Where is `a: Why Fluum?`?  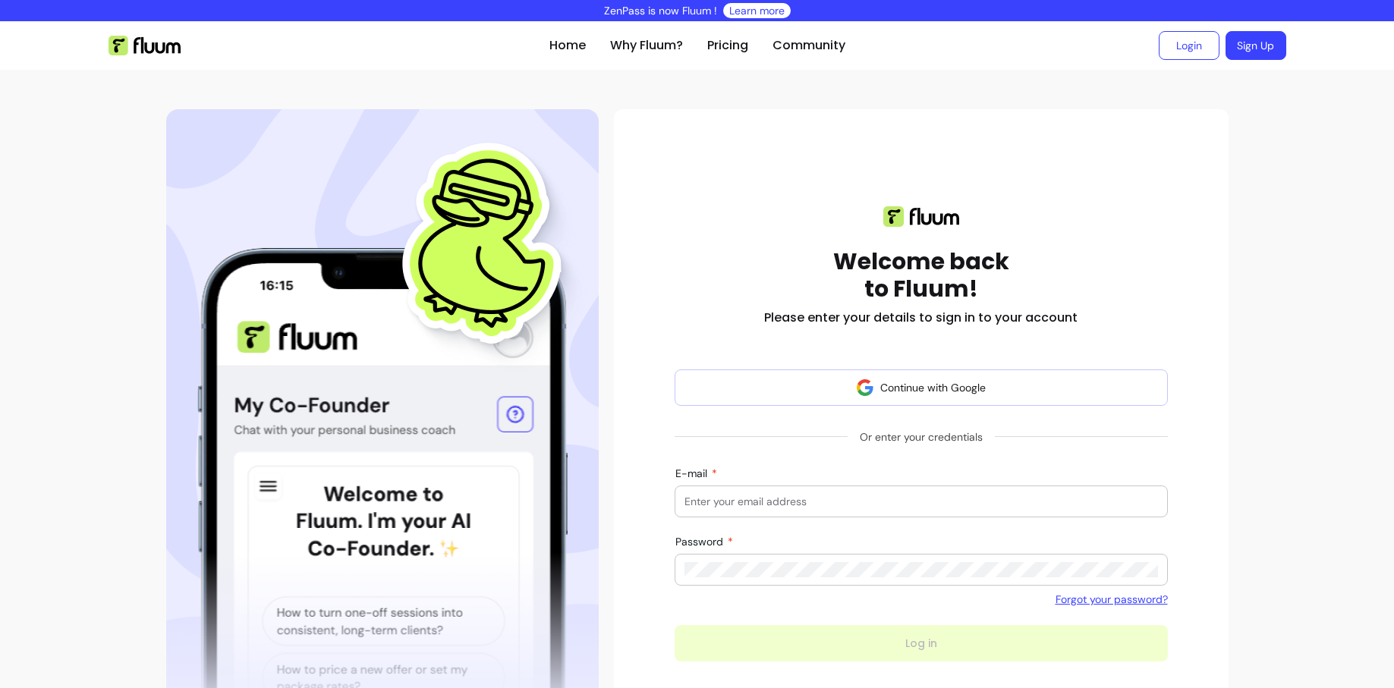
a: Why Fluum? is located at coordinates (646, 46).